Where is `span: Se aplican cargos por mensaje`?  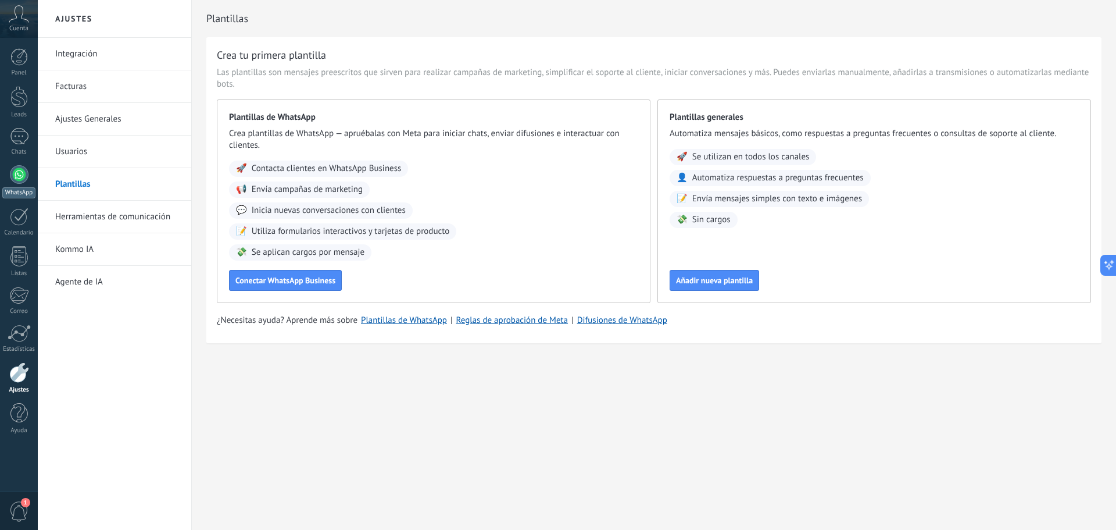
span: Se aplican cargos por mensaje is located at coordinates (308, 252).